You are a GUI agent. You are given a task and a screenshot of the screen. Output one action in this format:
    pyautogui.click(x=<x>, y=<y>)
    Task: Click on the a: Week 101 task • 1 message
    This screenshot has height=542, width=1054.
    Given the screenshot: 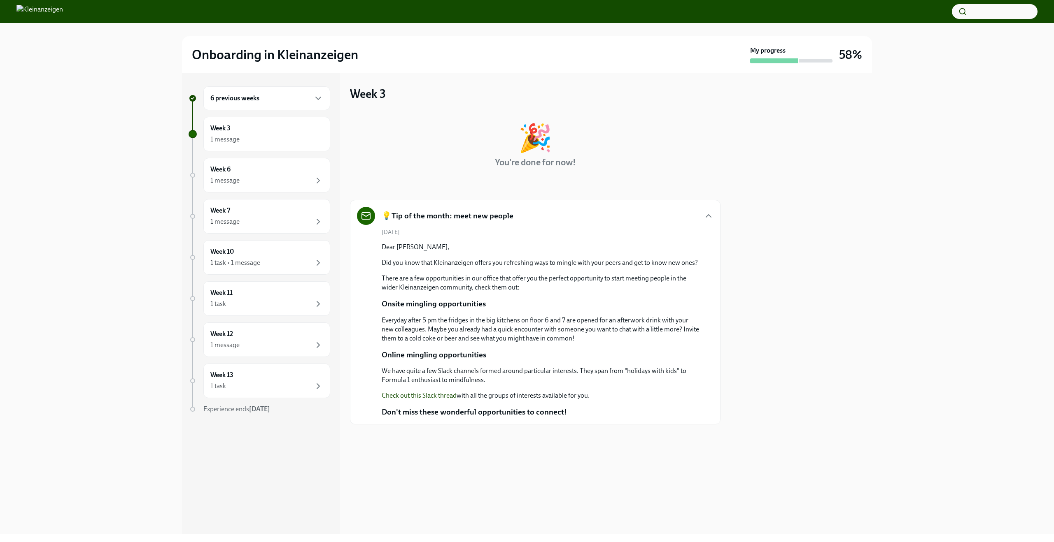 What is the action you would take?
    pyautogui.click(x=259, y=258)
    